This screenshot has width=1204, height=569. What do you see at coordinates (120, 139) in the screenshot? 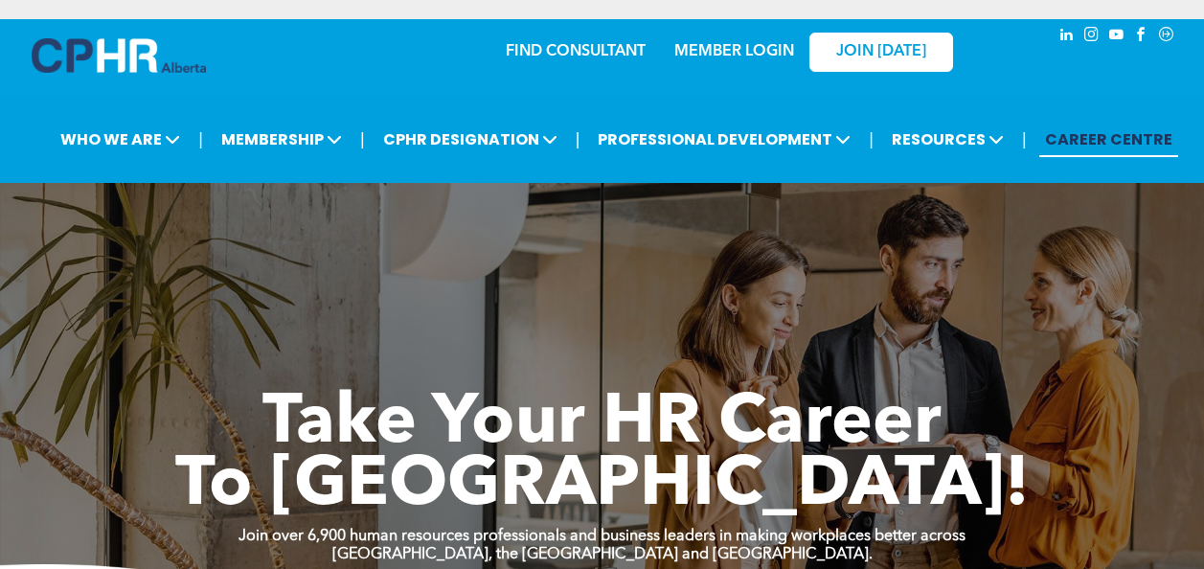
I see `span: WHO WE ARE` at bounding box center [120, 139].